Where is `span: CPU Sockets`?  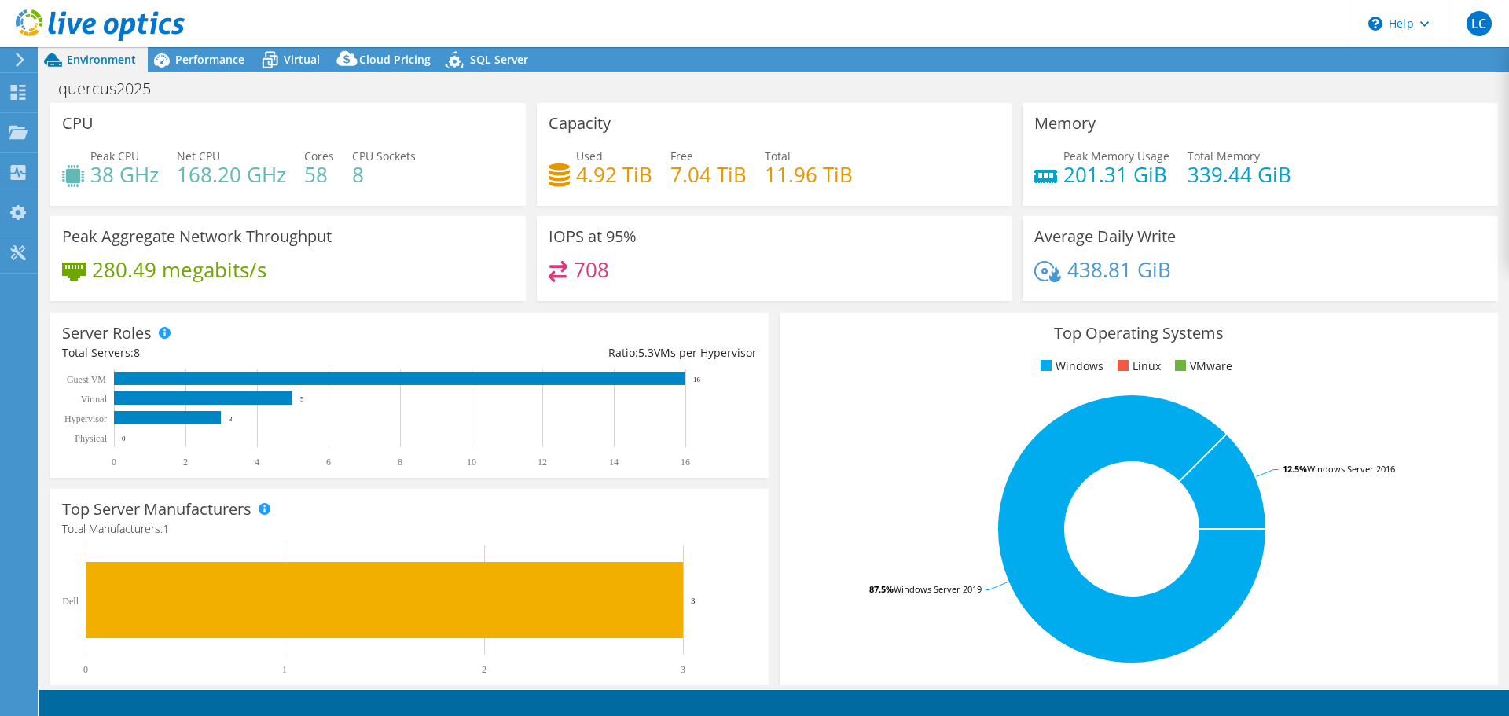 span: CPU Sockets is located at coordinates (384, 156).